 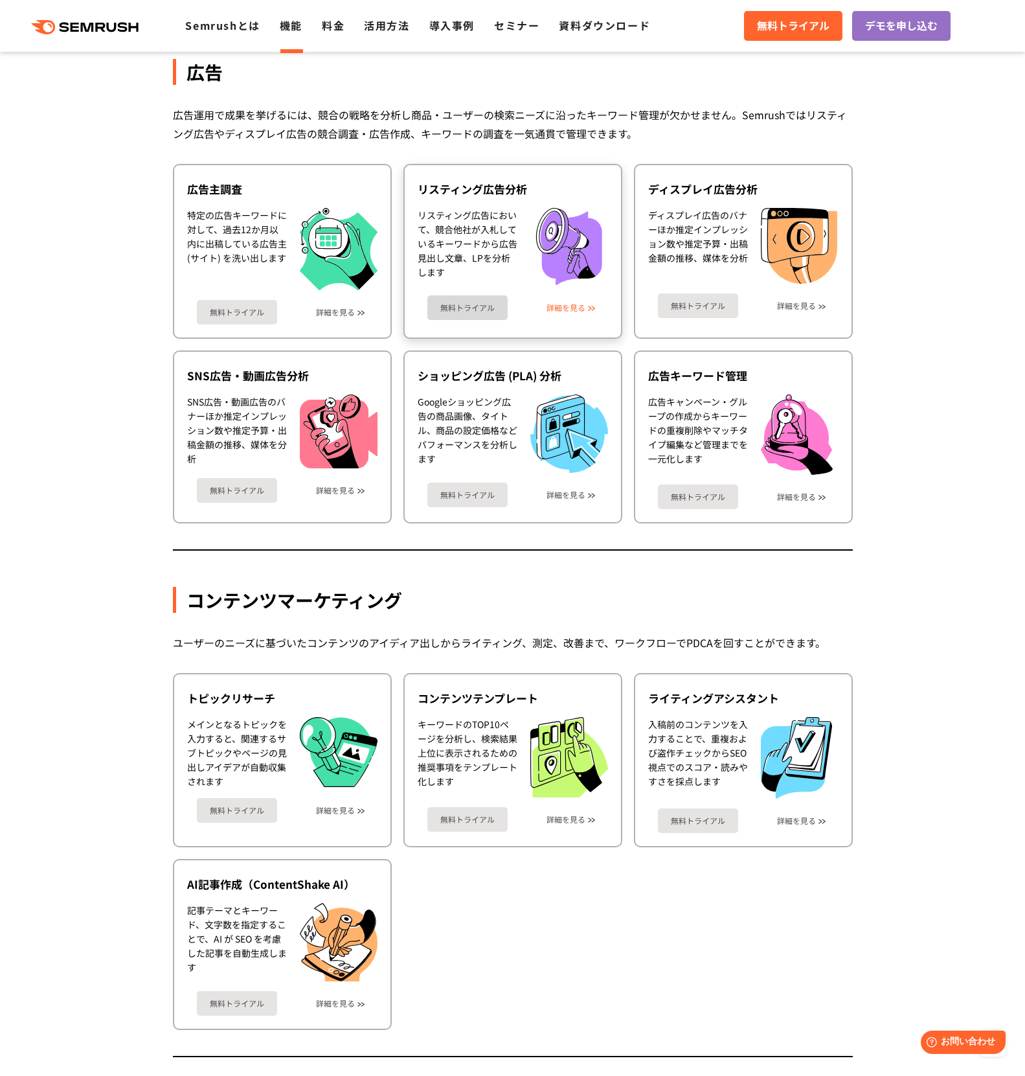 I want to click on a: 資料ダウンロード, so click(x=604, y=25).